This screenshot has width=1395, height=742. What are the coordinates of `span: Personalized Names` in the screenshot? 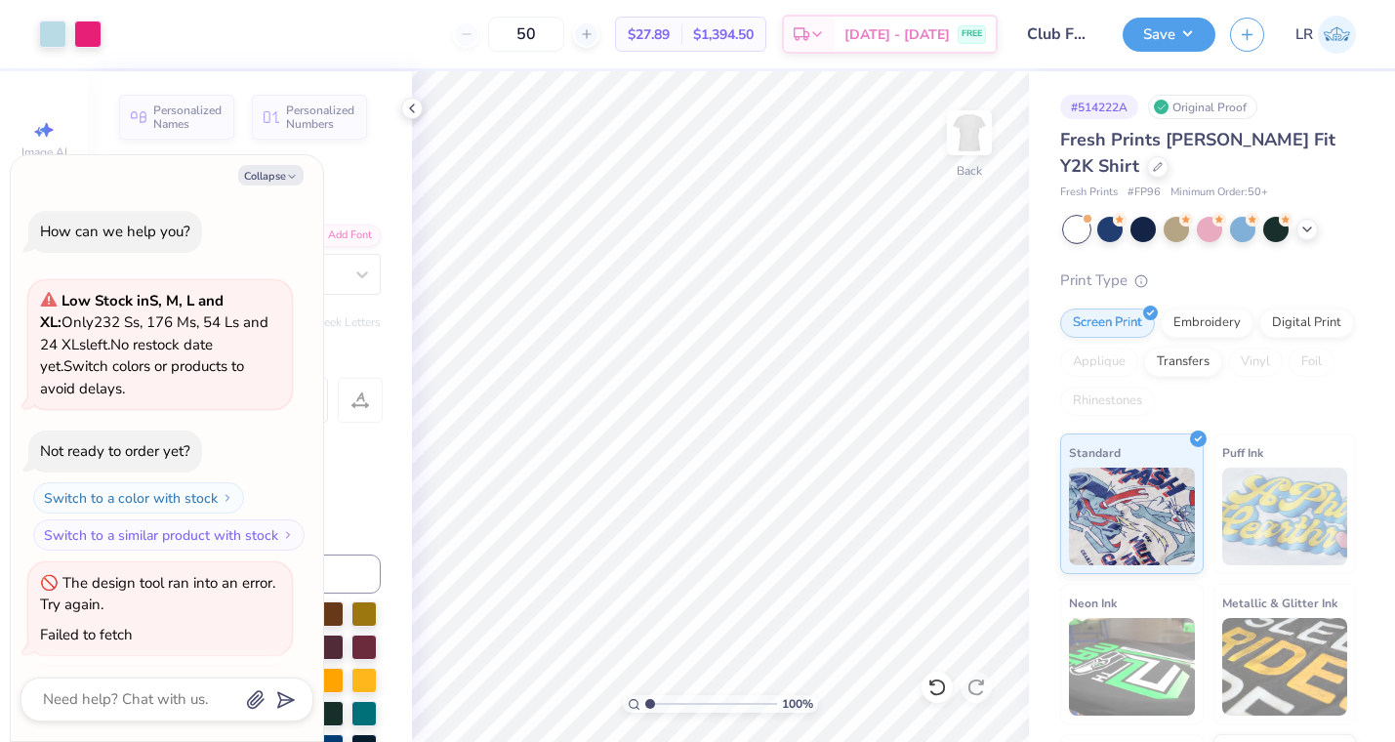 It's located at (187, 117).